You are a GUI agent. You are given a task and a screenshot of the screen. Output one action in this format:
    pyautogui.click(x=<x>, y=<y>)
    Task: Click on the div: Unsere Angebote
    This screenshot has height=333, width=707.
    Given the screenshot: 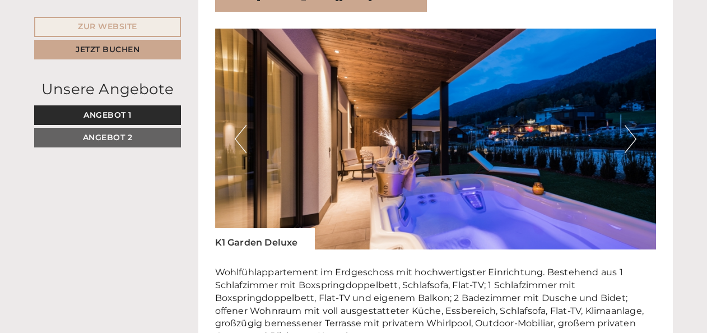 What is the action you would take?
    pyautogui.click(x=108, y=89)
    